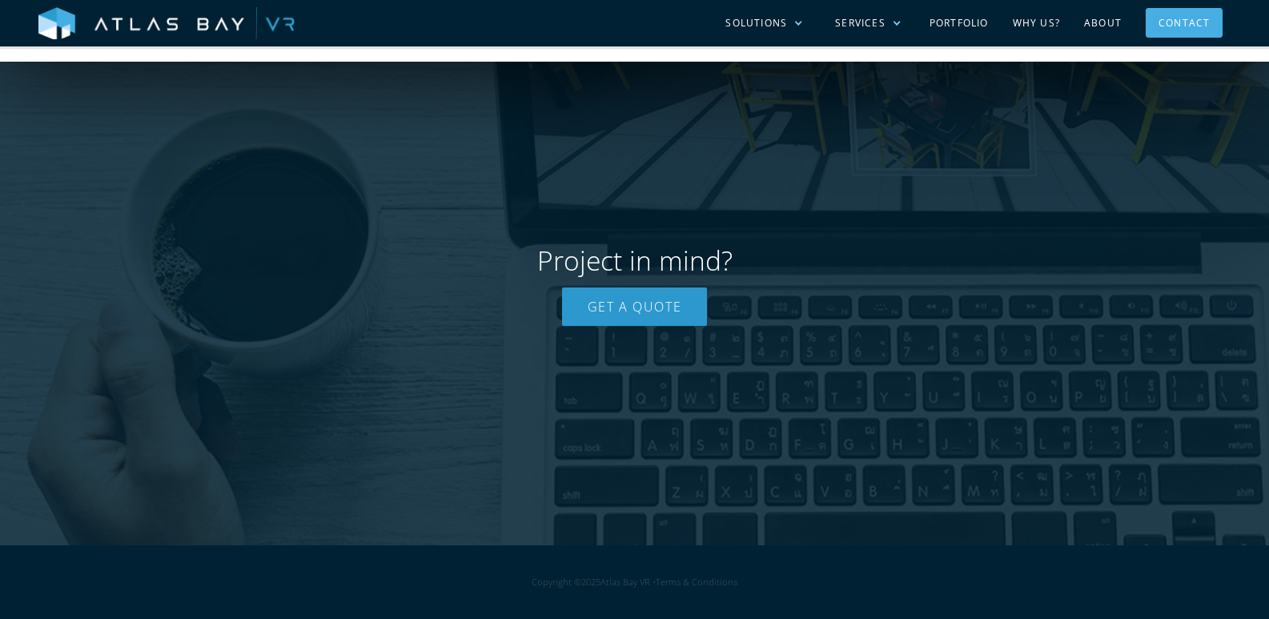 Image resolution: width=1269 pixels, height=619 pixels. I want to click on div: Contact, so click(1185, 22).